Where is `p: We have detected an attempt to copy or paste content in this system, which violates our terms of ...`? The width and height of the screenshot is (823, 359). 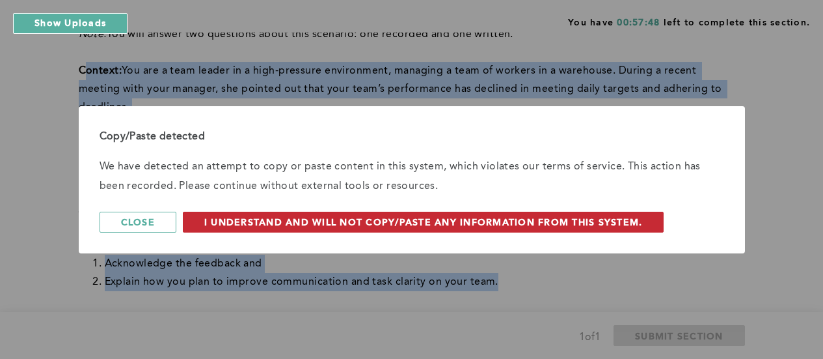 p: We have detected an attempt to copy or paste content in this system, which violates our terms of ... is located at coordinates (412, 176).